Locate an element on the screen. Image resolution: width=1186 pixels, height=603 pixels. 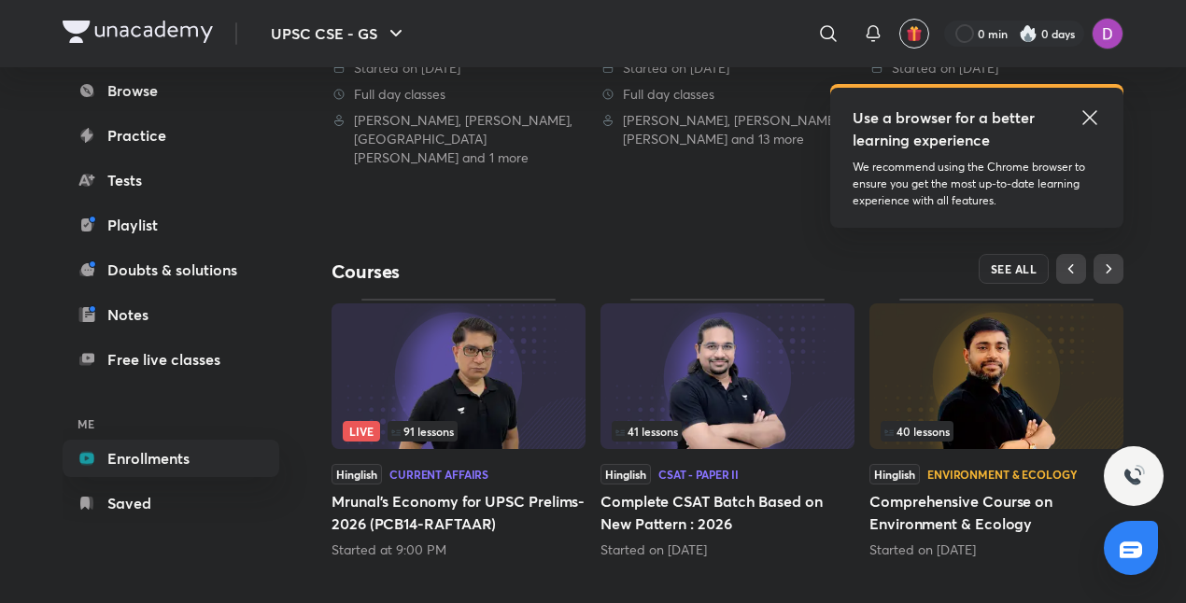
h5: Complete CSAT Batch Based on New Pattern : 2026 is located at coordinates (727, 513).